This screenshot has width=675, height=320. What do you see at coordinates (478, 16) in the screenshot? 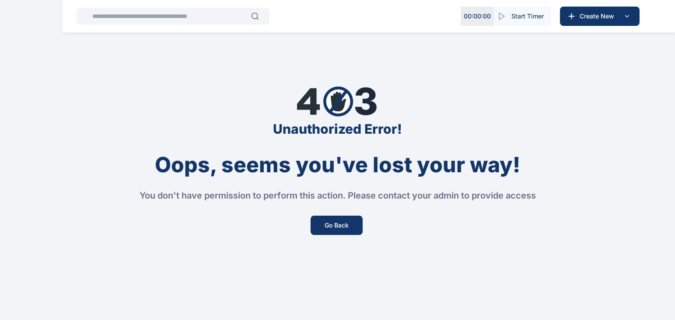
I see `p: 00 : 00 : 00` at bounding box center [478, 16].